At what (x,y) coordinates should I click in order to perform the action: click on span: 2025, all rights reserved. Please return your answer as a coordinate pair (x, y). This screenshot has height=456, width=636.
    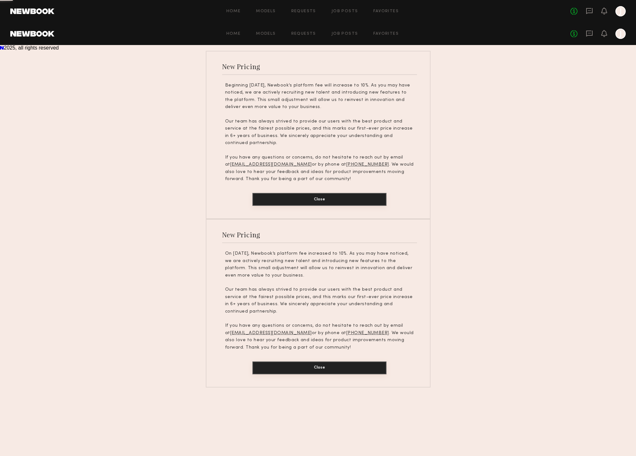
    Looking at the image, I should click on (31, 48).